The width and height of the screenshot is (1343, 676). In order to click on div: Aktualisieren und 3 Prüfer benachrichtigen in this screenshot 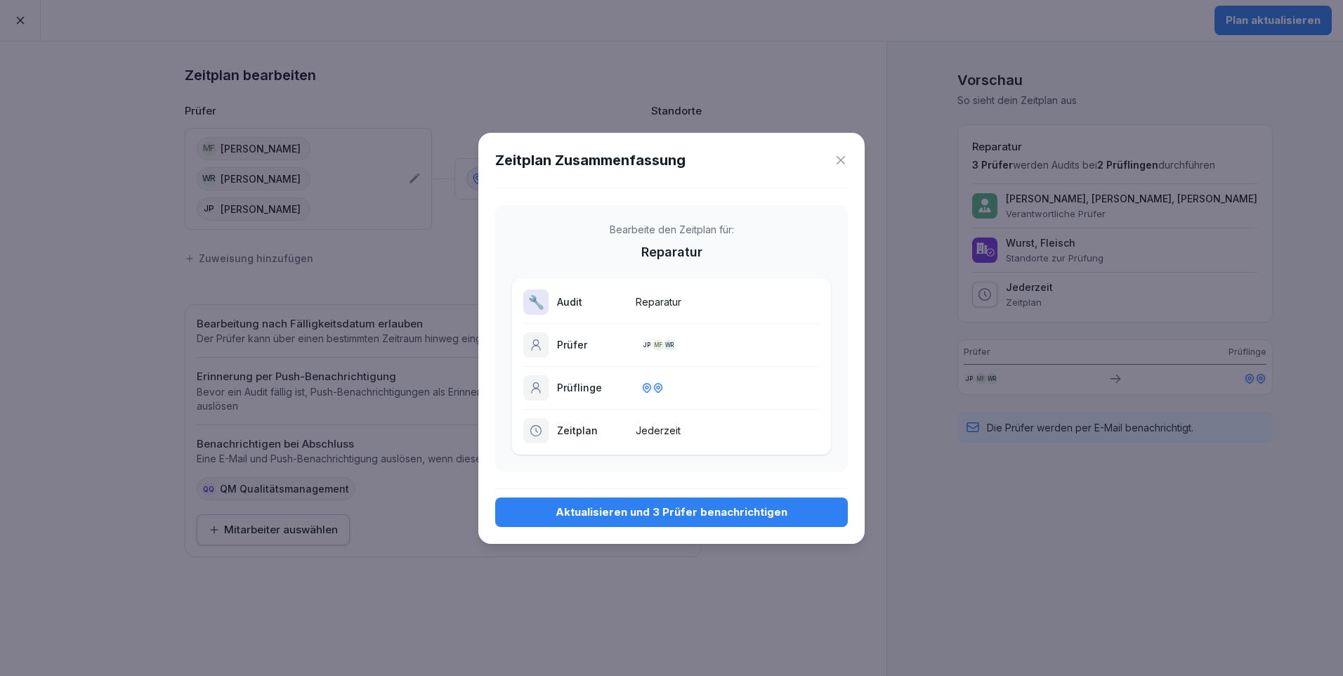, I will do `click(672, 512)`.